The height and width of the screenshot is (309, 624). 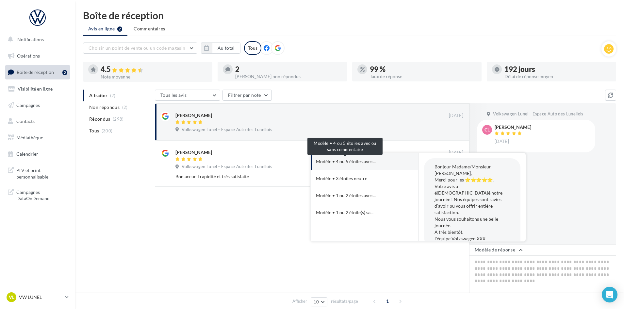 What do you see at coordinates (38, 154) in the screenshot?
I see `a: Calendrier` at bounding box center [38, 154].